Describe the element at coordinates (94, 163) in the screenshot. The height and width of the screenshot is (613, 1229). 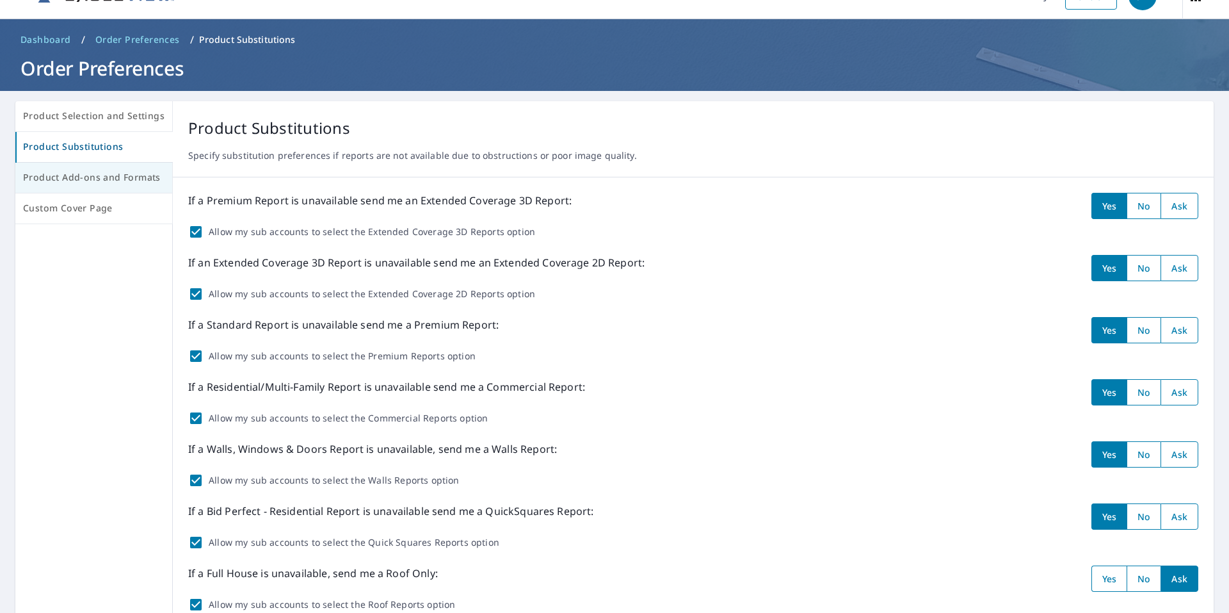
I see `div: tab-list` at that location.